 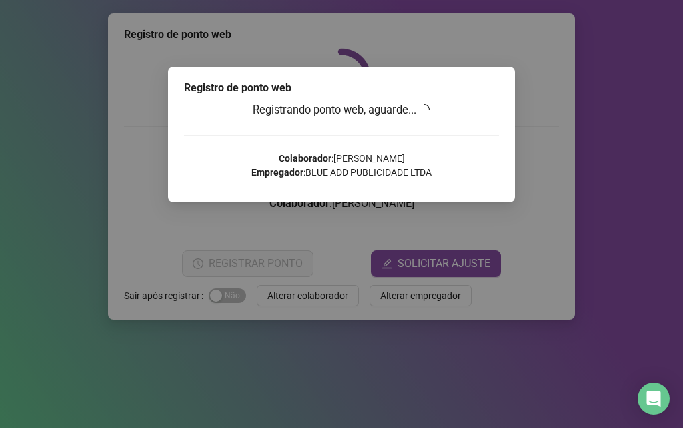 I want to click on span: loading, so click(x=424, y=109).